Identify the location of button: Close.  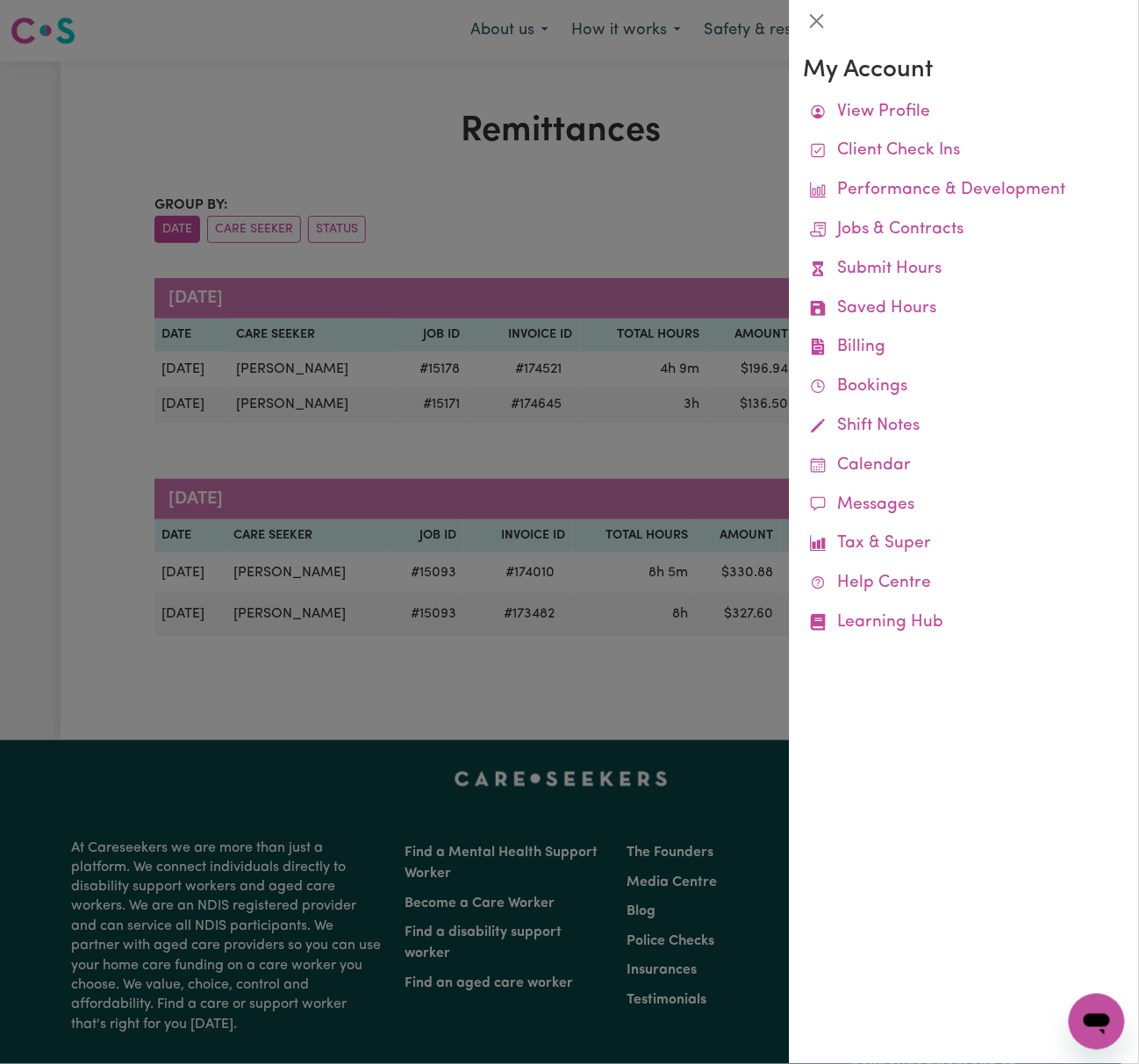
(817, 21).